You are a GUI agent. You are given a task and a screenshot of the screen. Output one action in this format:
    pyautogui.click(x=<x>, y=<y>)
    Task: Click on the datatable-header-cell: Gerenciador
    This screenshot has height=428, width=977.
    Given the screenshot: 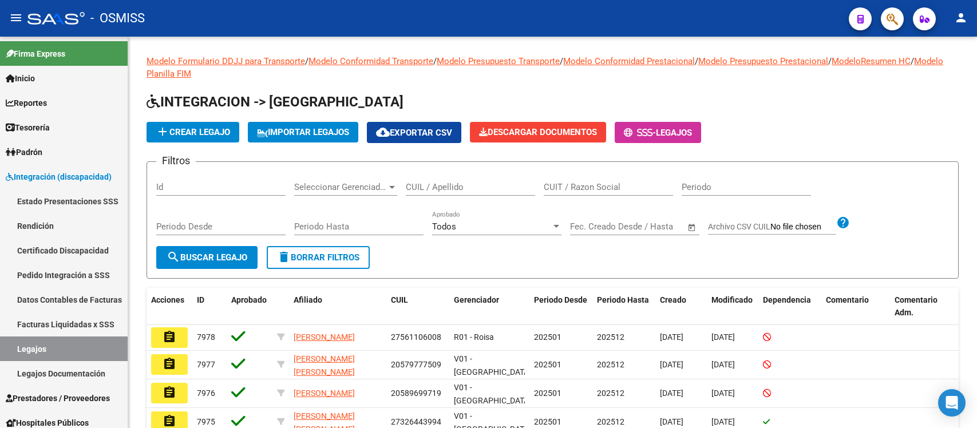 What is the action you would take?
    pyautogui.click(x=489, y=307)
    